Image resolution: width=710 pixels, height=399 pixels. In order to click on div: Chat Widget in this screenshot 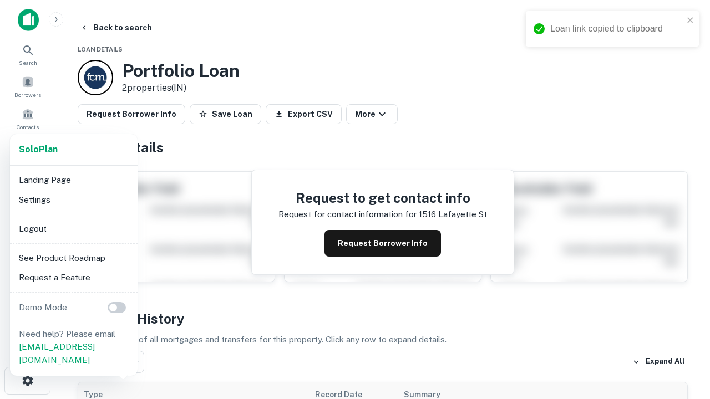, I will do `click(682, 337)`.